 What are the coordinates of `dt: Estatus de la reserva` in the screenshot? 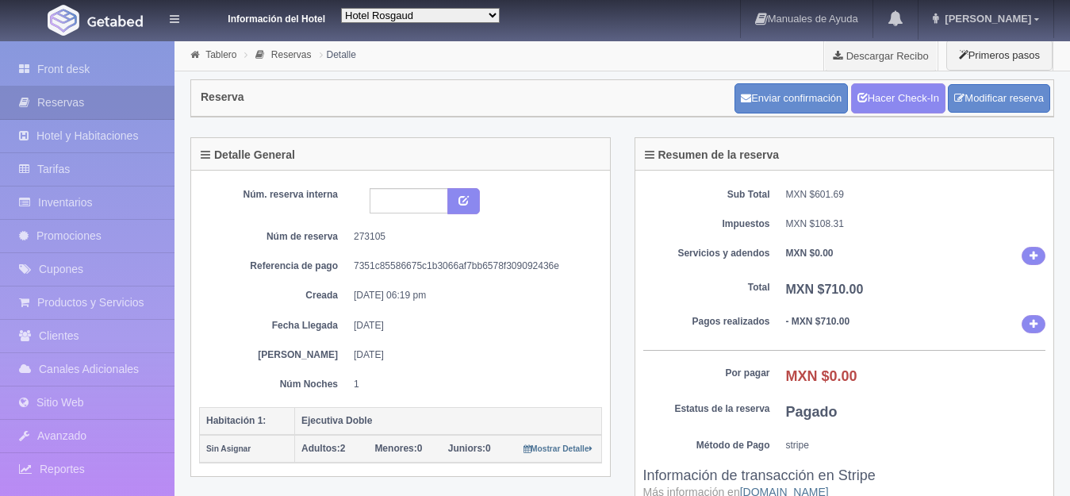 It's located at (706, 408).